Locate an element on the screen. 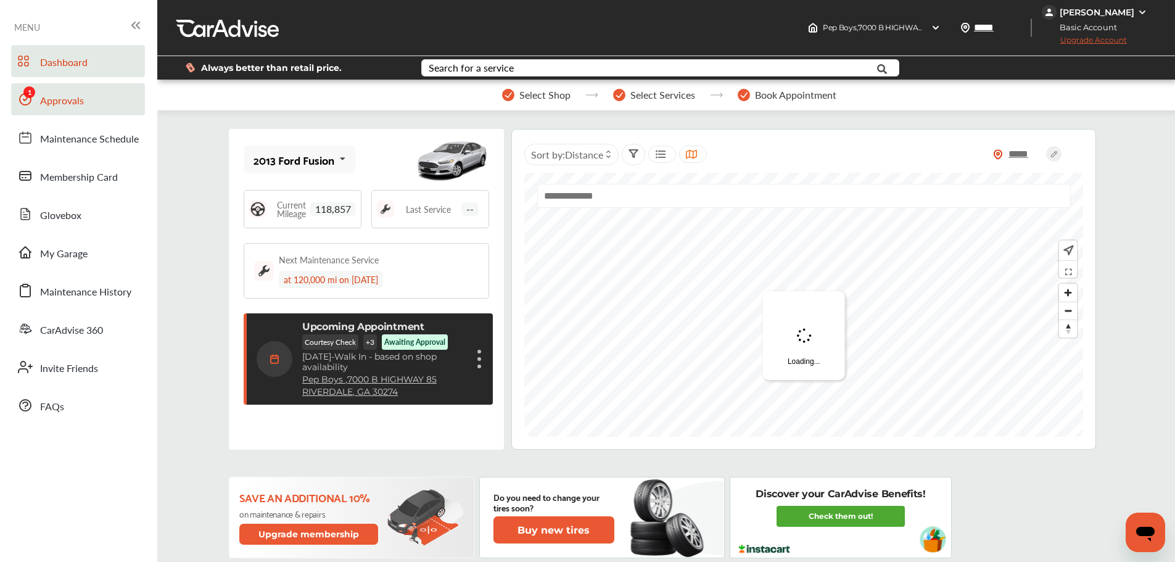 Image resolution: width=1175 pixels, height=562 pixels. a: Maintenance History is located at coordinates (78, 290).